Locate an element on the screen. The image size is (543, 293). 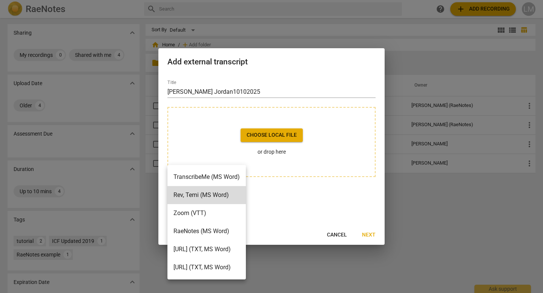
li: TranscribeMe (MS Word) is located at coordinates (207, 177).